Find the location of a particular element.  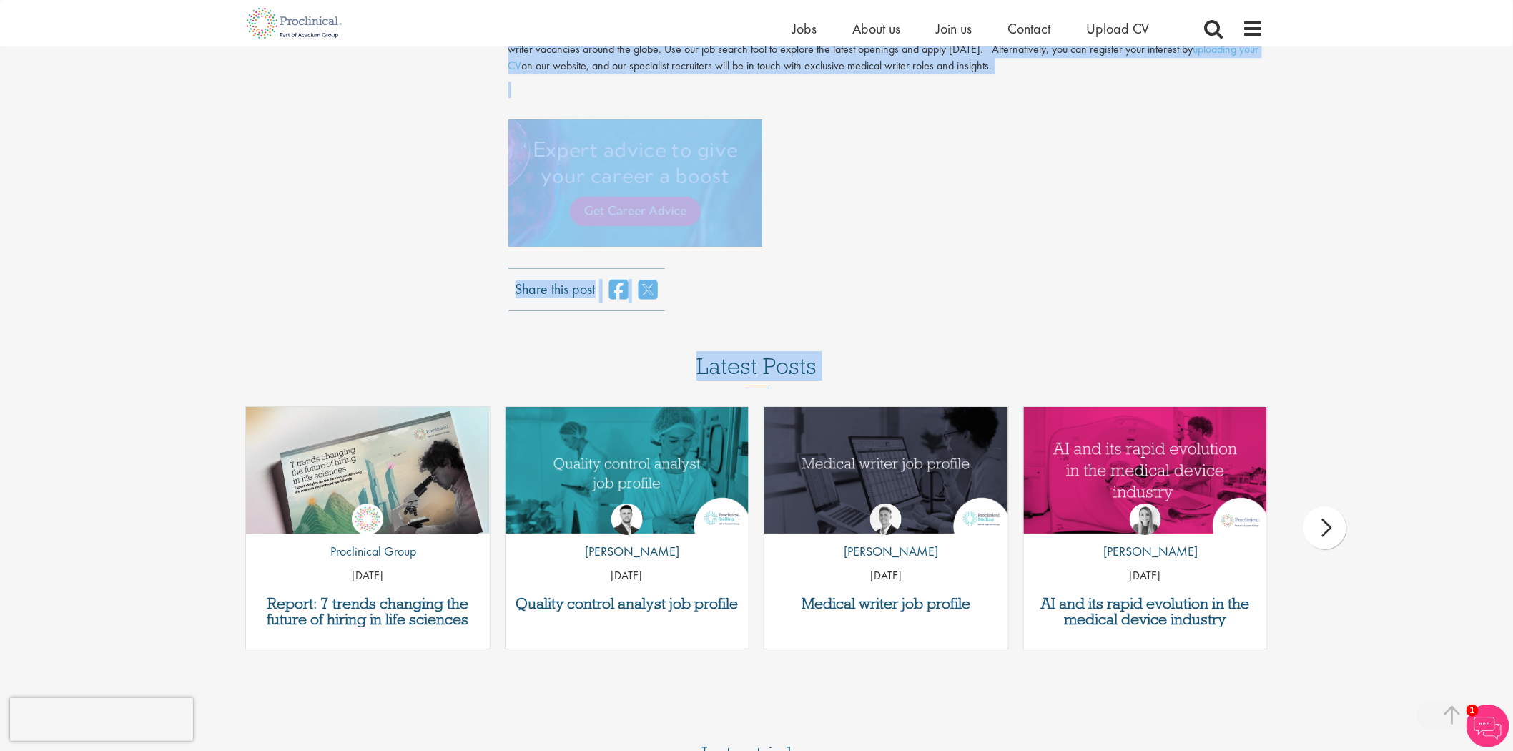

a: AI and its rapid evolution in the medical device industry is located at coordinates (1146, 611).